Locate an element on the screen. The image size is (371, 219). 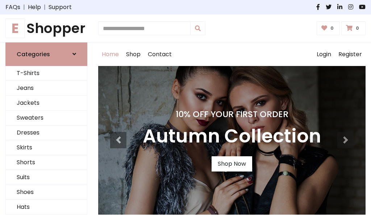
h3: Autumn Collection is located at coordinates (232, 136).